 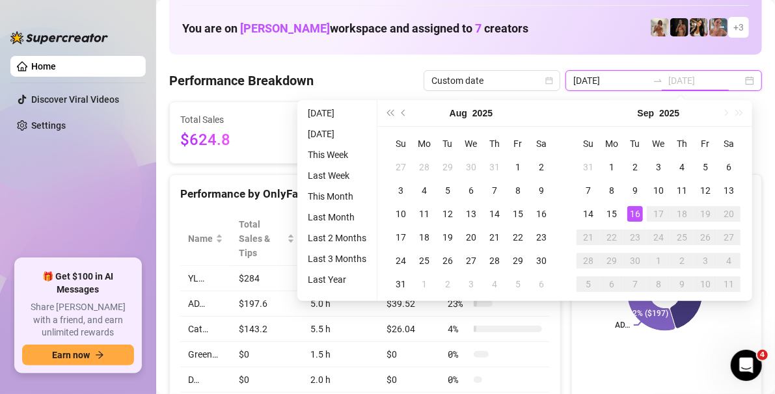 I want to click on td: 2025-09-02, so click(x=635, y=167).